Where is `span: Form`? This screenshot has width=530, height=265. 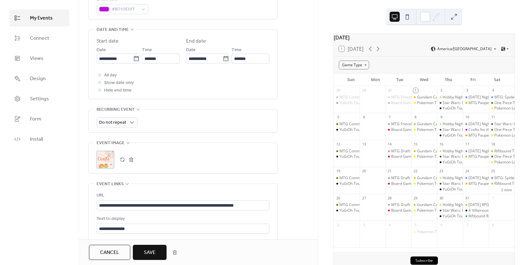 span: Form is located at coordinates (36, 119).